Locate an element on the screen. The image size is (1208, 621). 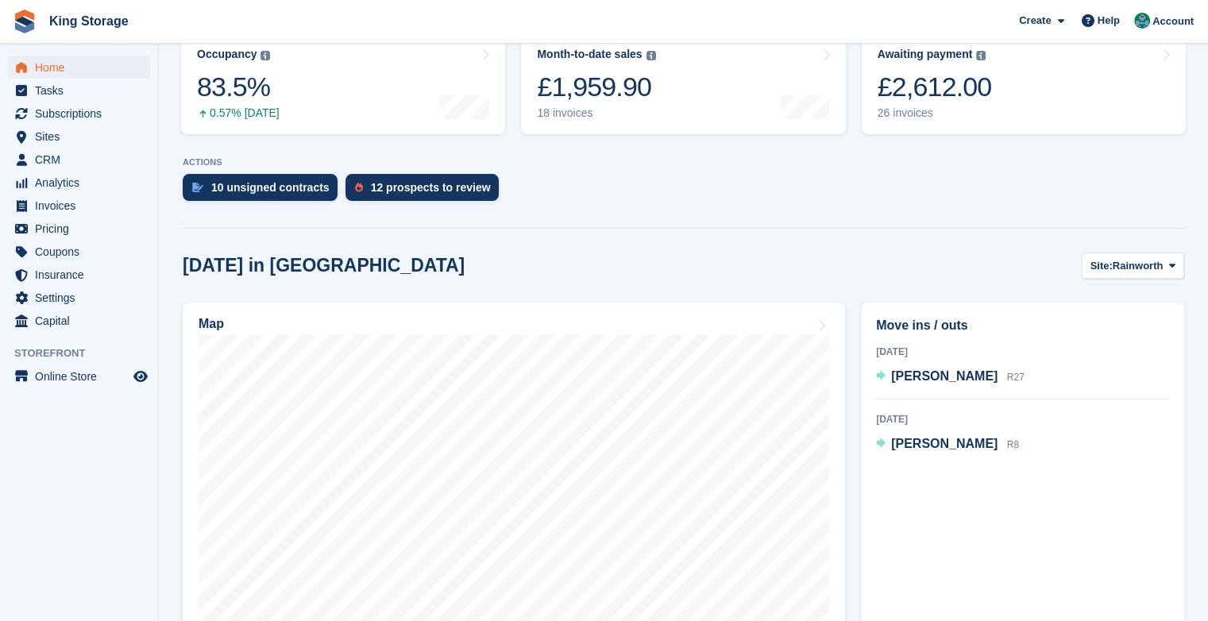
span: Invoices is located at coordinates (83, 206).